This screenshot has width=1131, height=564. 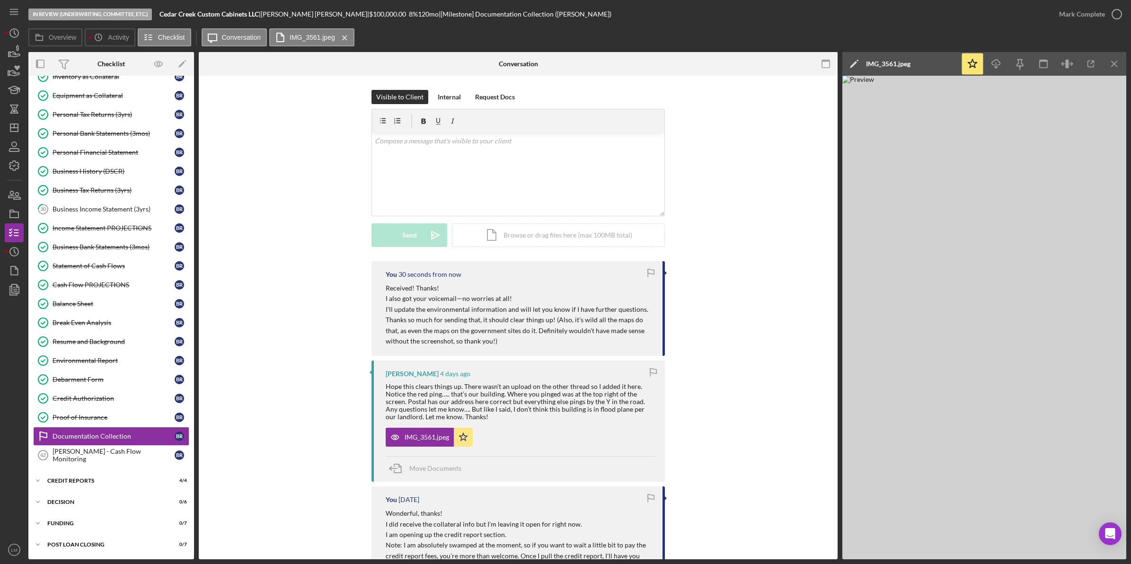 What do you see at coordinates (114, 285) in the screenshot?
I see `div: Cash Flow PROJECTIONS` at bounding box center [114, 285].